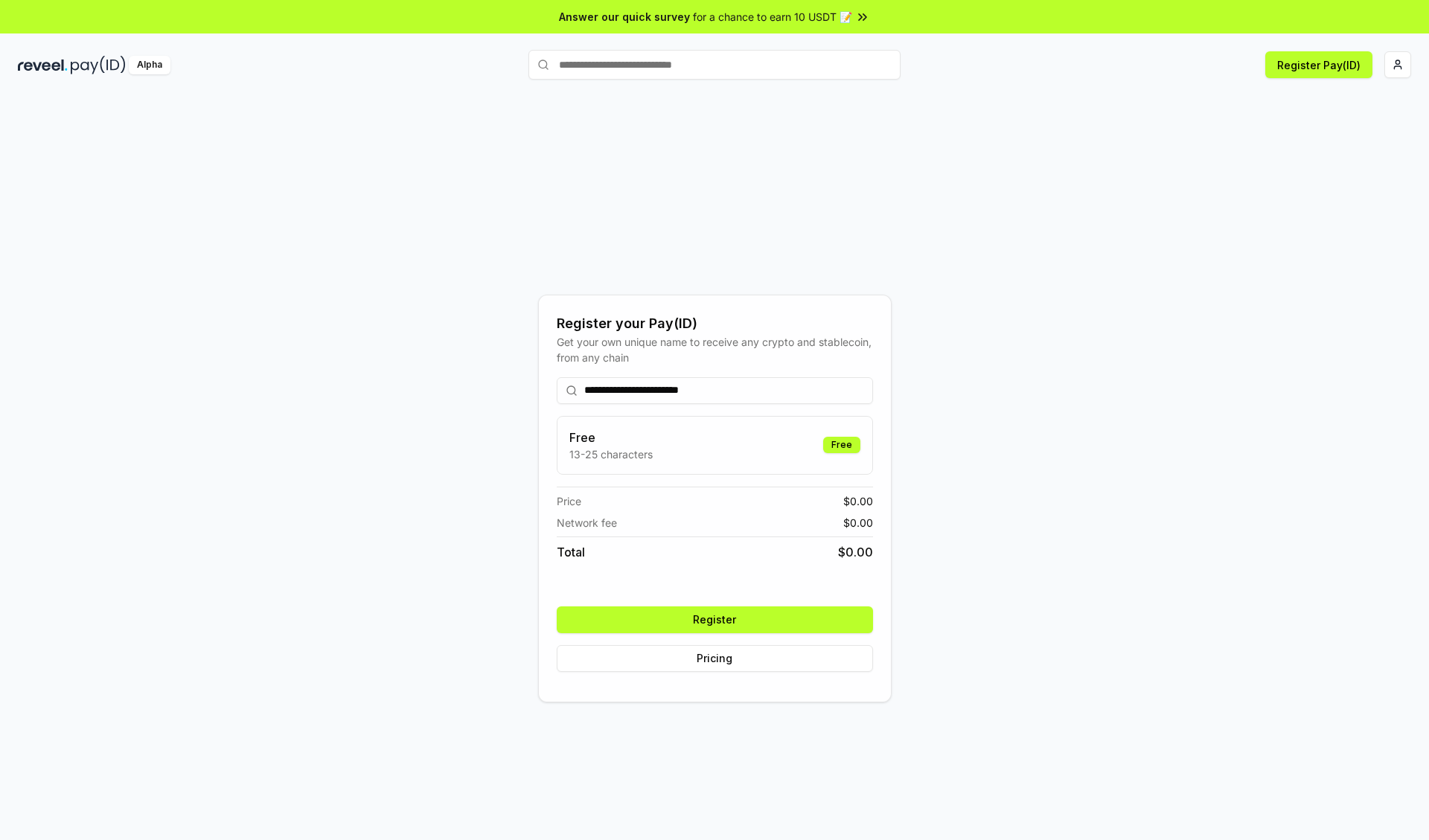  What do you see at coordinates (571, 552) in the screenshot?
I see `span: Total` at bounding box center [571, 552].